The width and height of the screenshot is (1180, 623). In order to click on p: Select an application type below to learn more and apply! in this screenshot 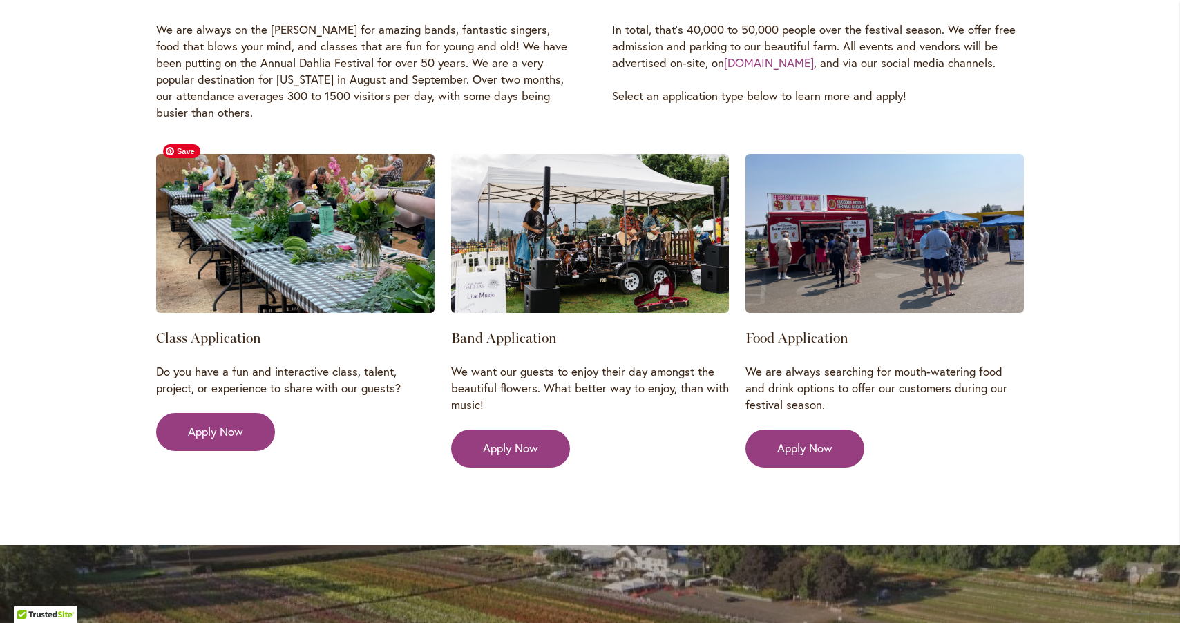, I will do `click(818, 96)`.